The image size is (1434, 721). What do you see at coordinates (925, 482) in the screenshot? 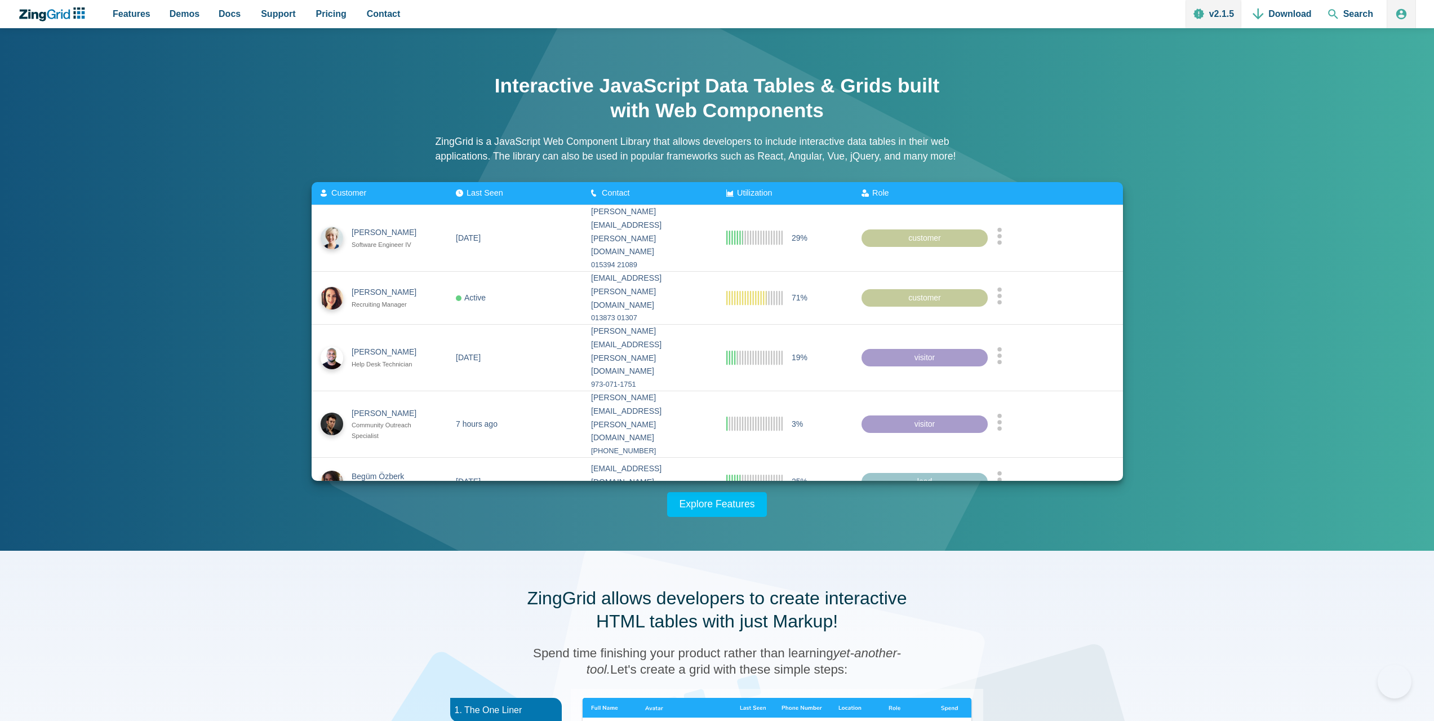
I see `div: lead` at bounding box center [925, 482].